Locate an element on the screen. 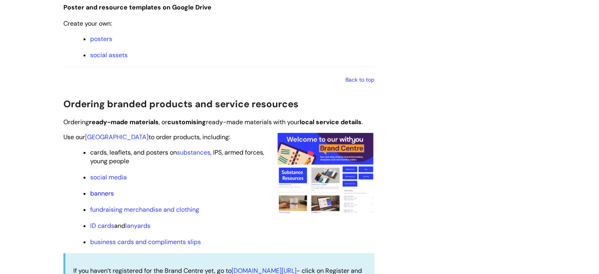 The height and width of the screenshot is (274, 599). a: business cards and compliments slips is located at coordinates (145, 241).